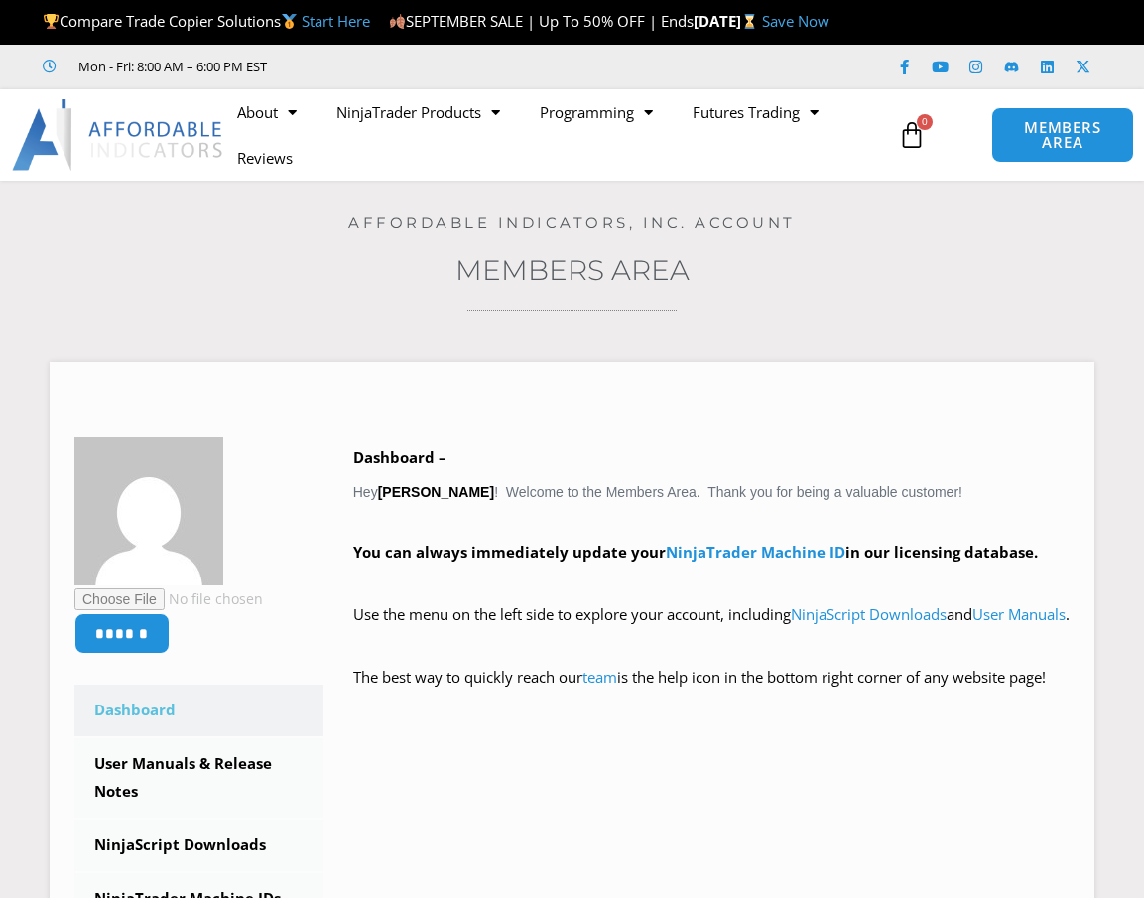  I want to click on img: 5831e569c4a124ad6c7d6eff5886b9c639edf6f24de5e6e01e7e569b6ce5f720, so click(149, 511).